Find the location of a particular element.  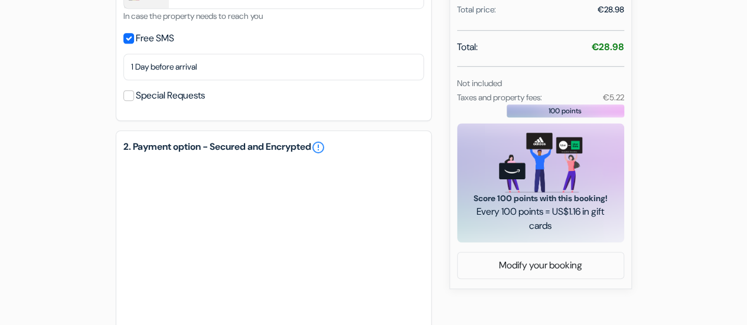

small: Taxes and property fees: is located at coordinates (499, 97).